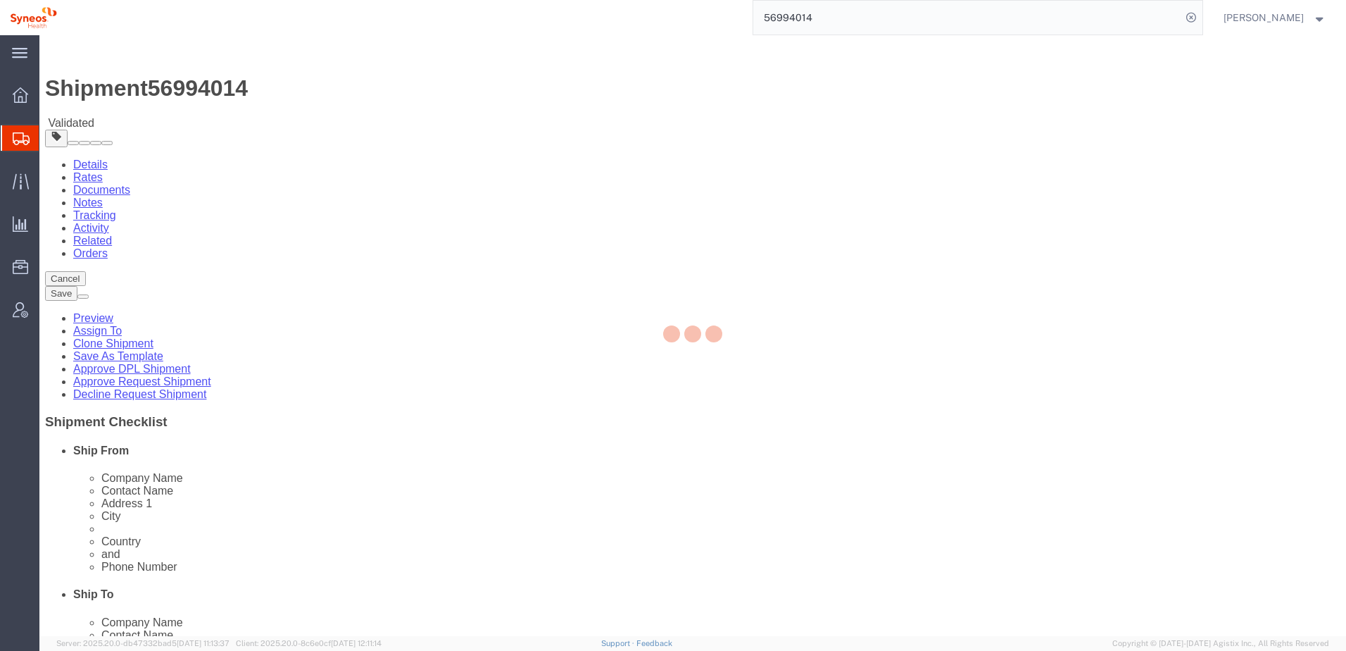 The width and height of the screenshot is (1346, 651). I want to click on span: Server: 2025.20.0-db47332bad5, so click(143, 643).